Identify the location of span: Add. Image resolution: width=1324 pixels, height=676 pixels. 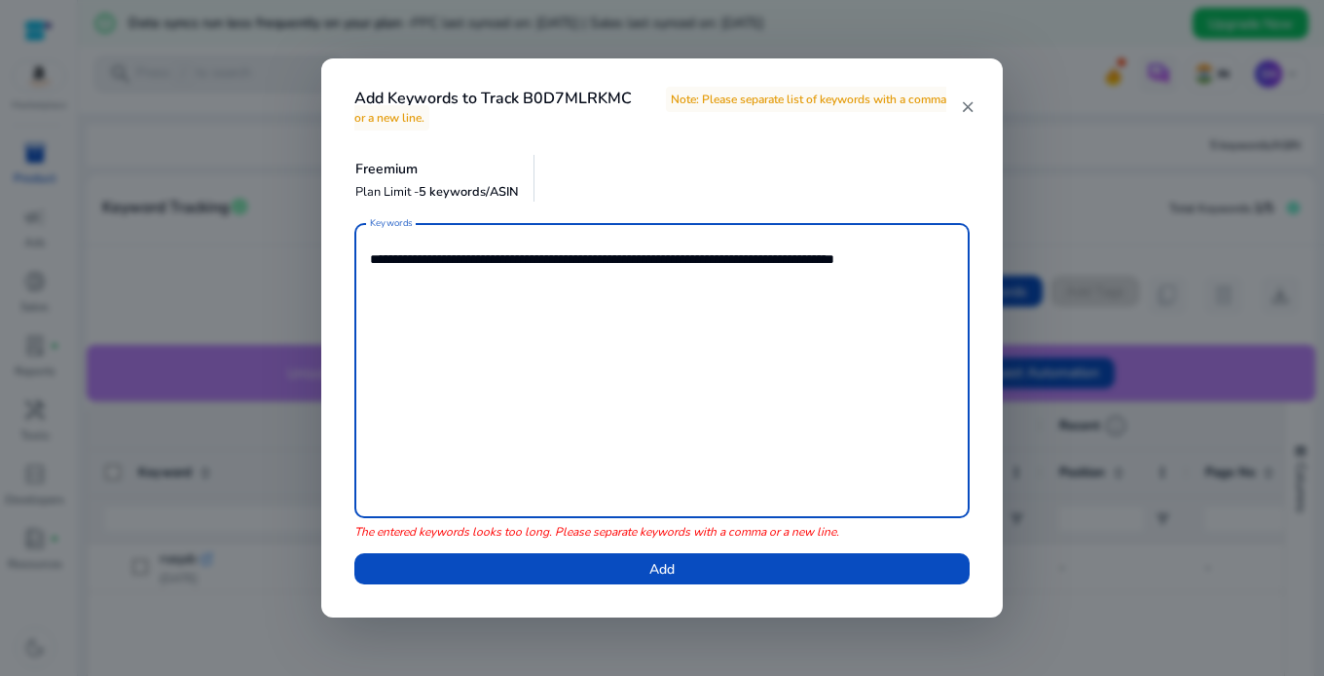
(662, 569).